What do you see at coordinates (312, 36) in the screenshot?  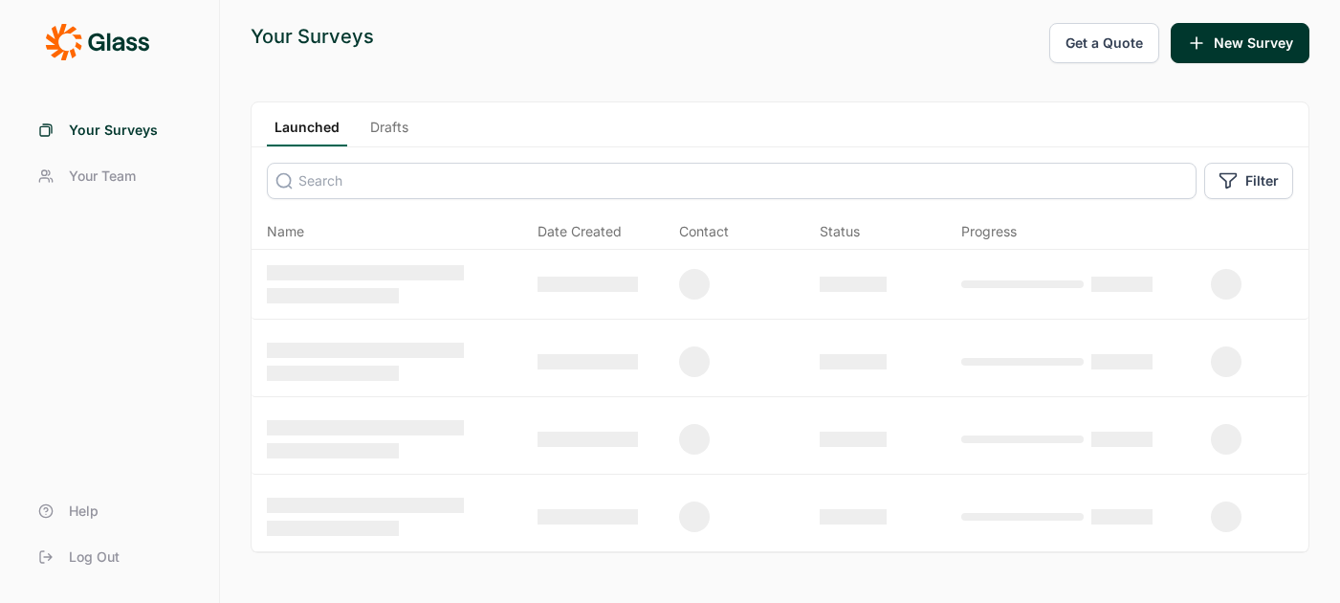 I see `div: Your Surveys` at bounding box center [312, 36].